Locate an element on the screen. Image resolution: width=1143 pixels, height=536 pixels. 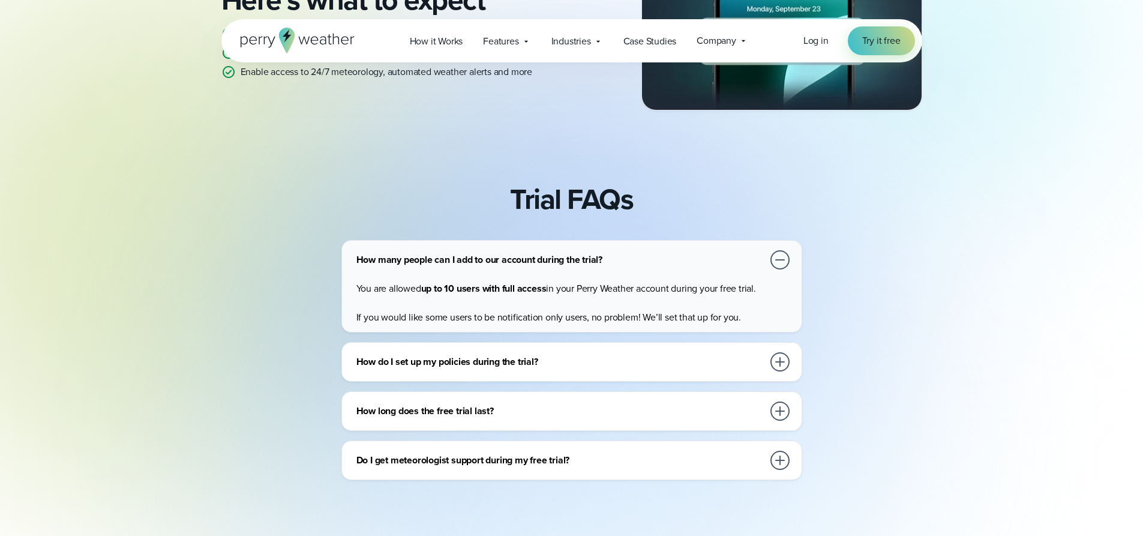
span: Log in is located at coordinates (816, 40).